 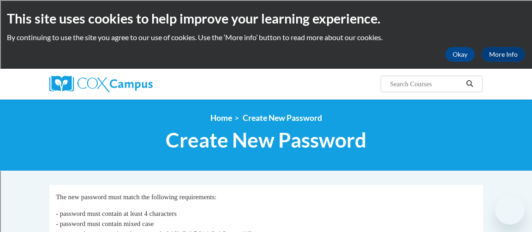 I want to click on button: Search, so click(x=470, y=84).